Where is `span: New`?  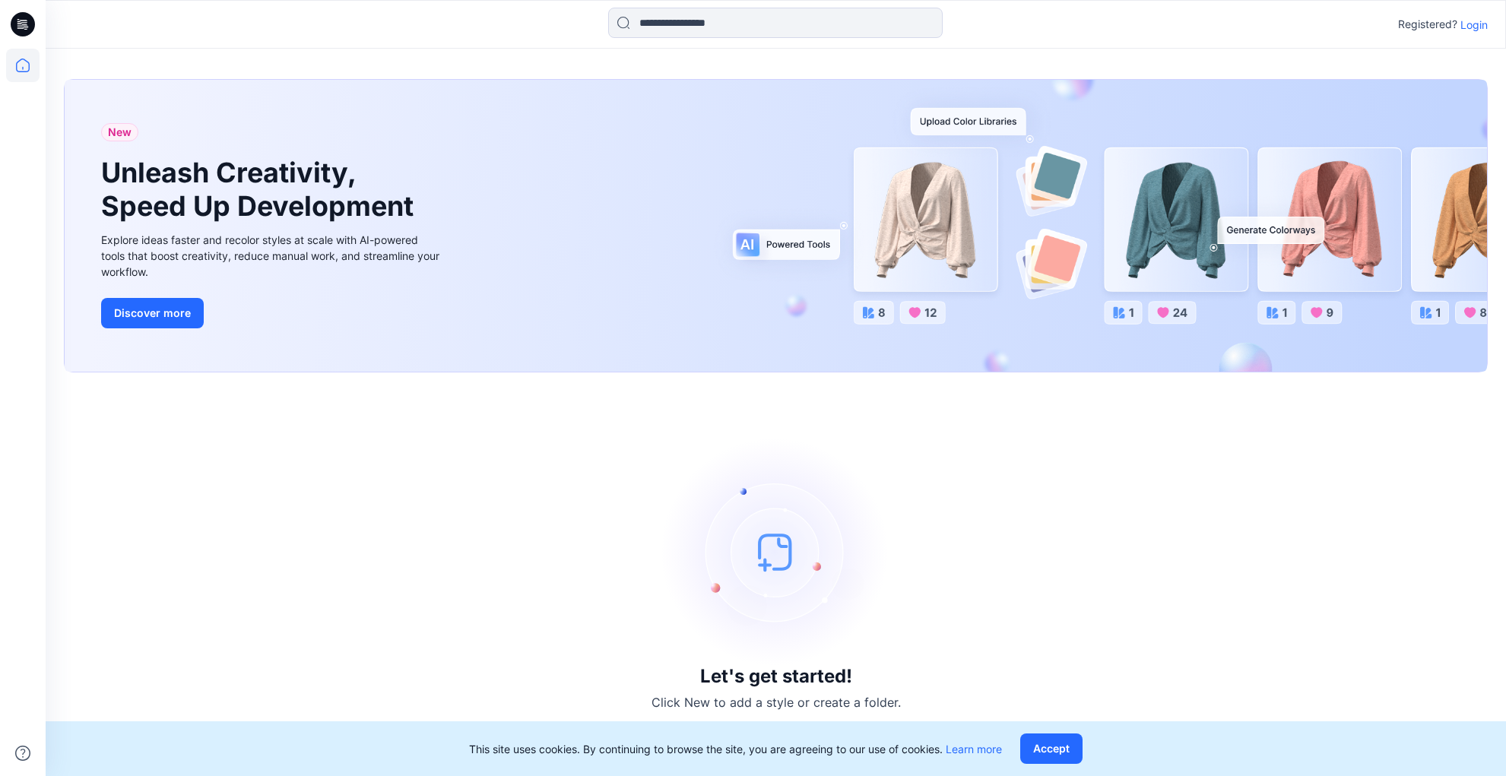
span: New is located at coordinates (119, 132).